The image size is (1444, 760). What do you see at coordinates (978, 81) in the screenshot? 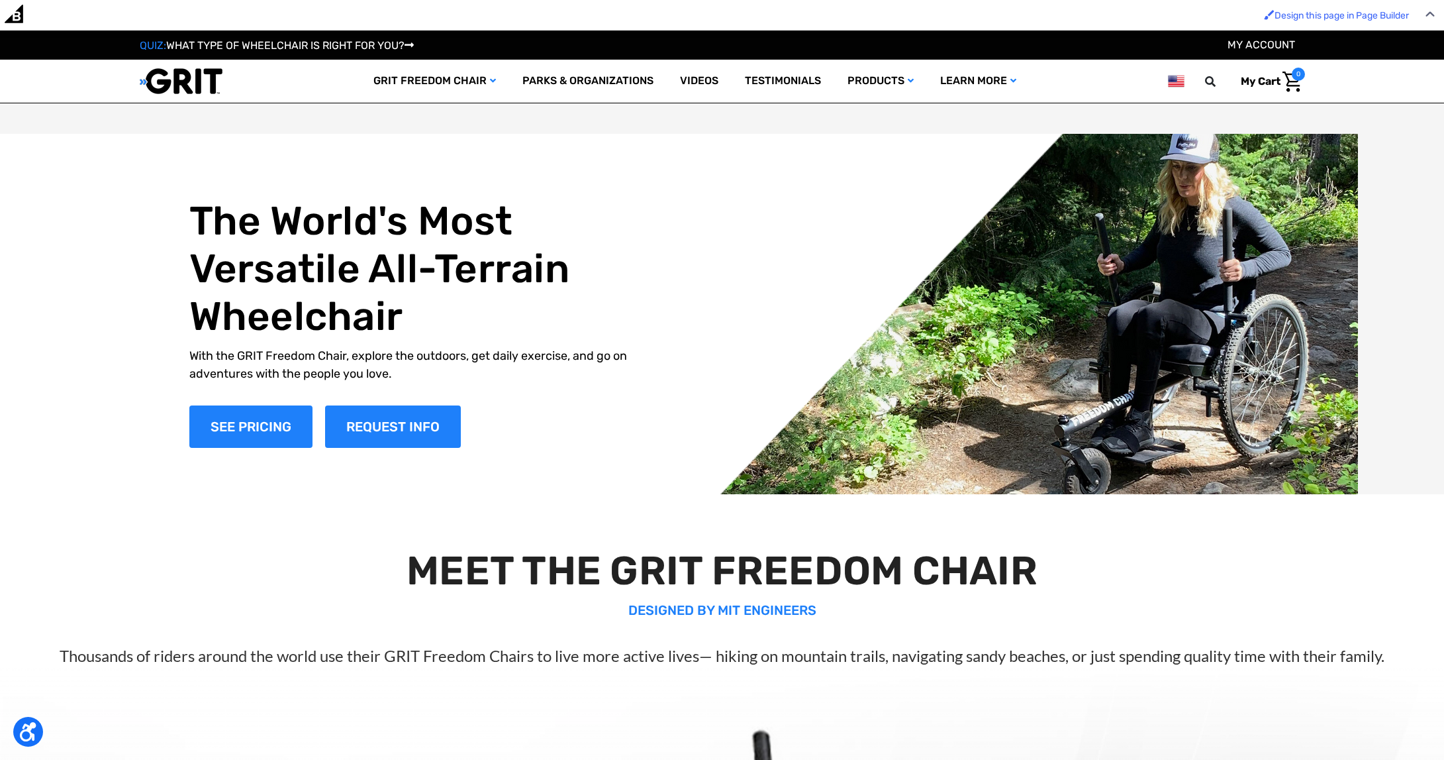
I see `a: Learn More` at bounding box center [978, 81].